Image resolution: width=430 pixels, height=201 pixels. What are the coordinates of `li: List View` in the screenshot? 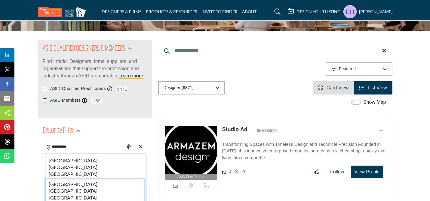 It's located at (373, 88).